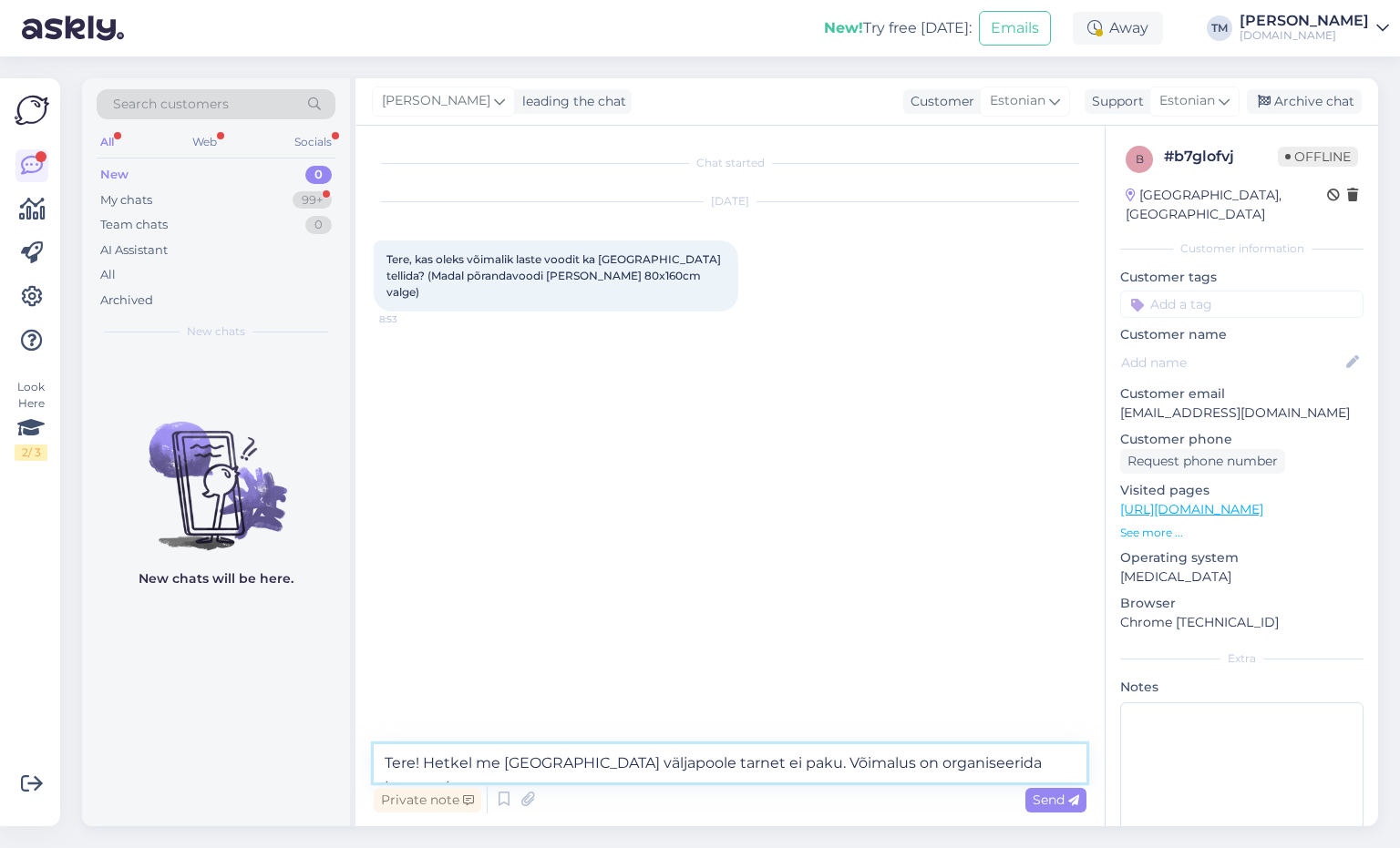 This screenshot has width=1400, height=848. What do you see at coordinates (1241, 603) in the screenshot?
I see `p: Browser` at bounding box center [1241, 603].